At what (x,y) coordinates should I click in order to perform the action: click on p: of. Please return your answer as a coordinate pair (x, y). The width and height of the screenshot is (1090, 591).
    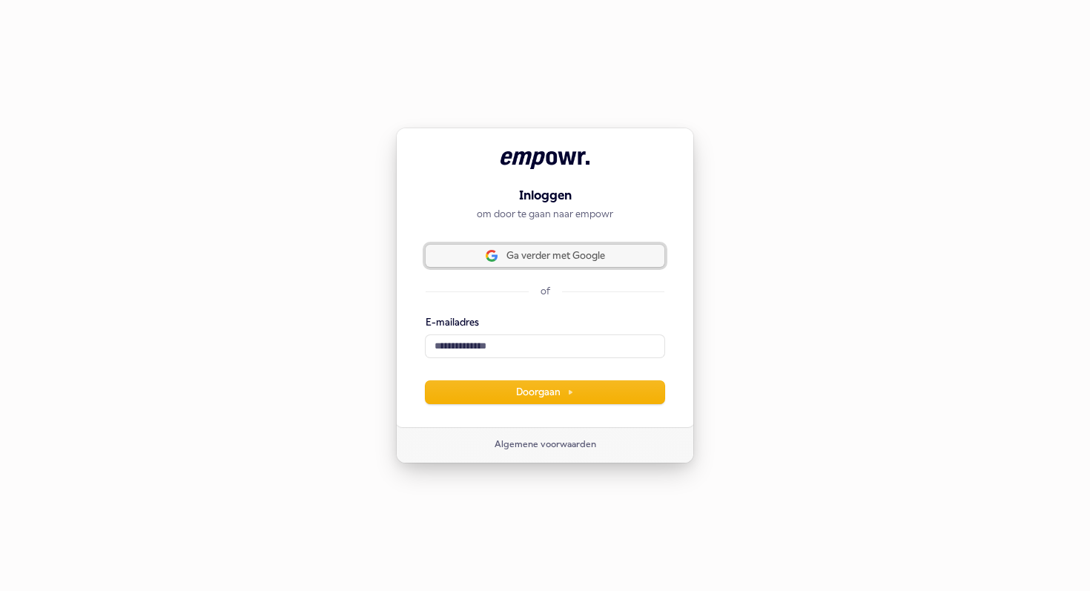
    Looking at the image, I should click on (545, 291).